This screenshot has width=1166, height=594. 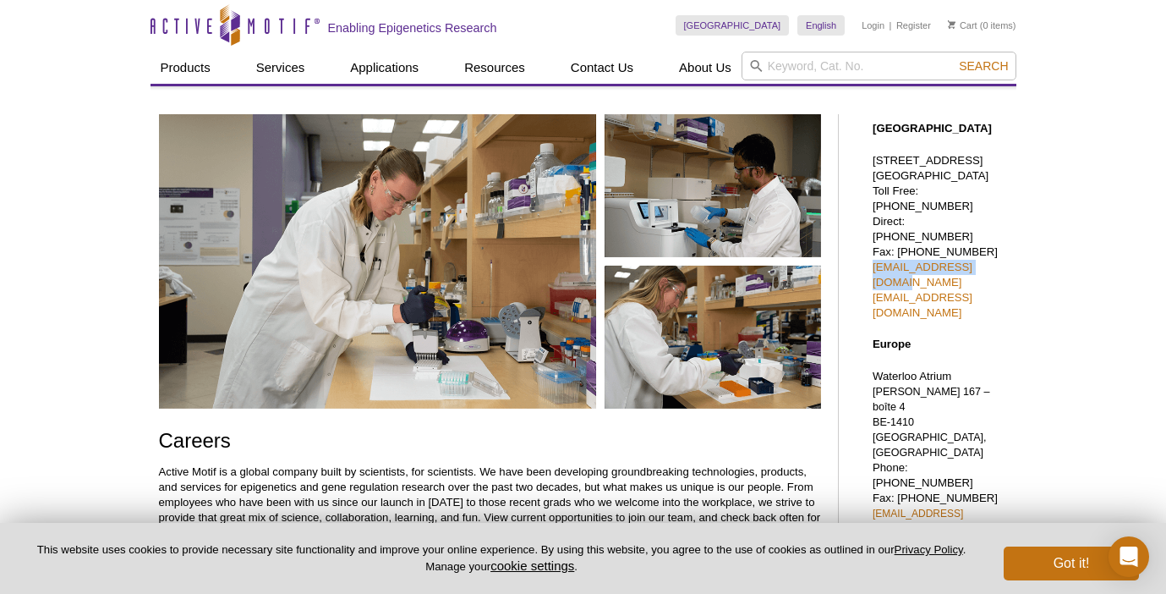 What do you see at coordinates (501, 558) in the screenshot?
I see `p: This website uses cookies to provide necessary site functionality and improve your online experie...` at bounding box center [501, 558].